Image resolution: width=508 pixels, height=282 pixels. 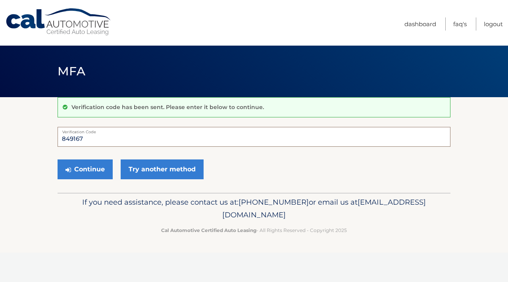 What do you see at coordinates (85, 170) in the screenshot?
I see `button: Continue` at bounding box center [85, 170].